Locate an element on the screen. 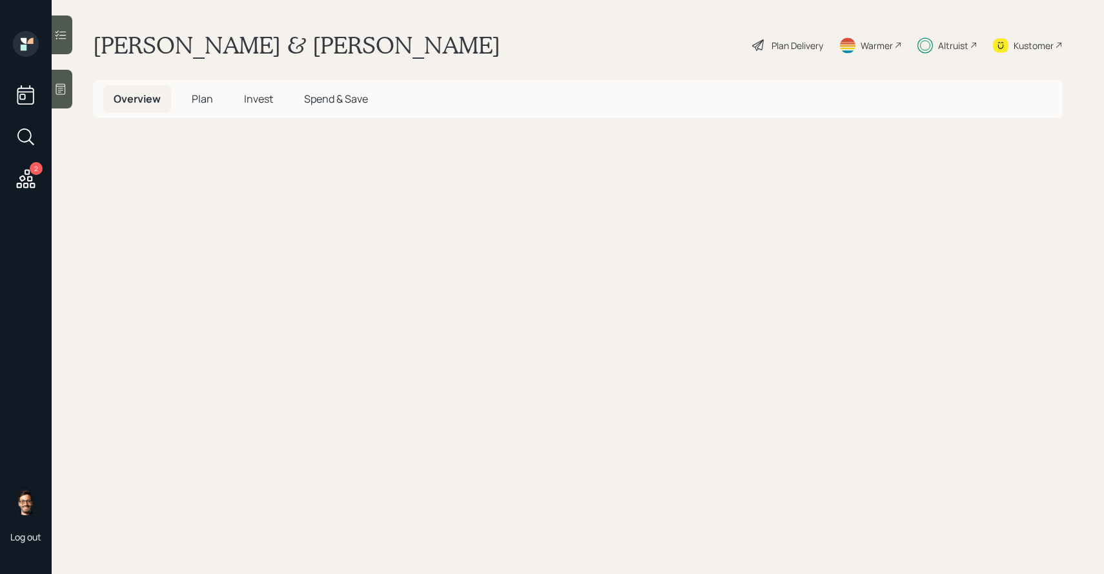 This screenshot has height=574, width=1104. div: Log out is located at coordinates (26, 537).